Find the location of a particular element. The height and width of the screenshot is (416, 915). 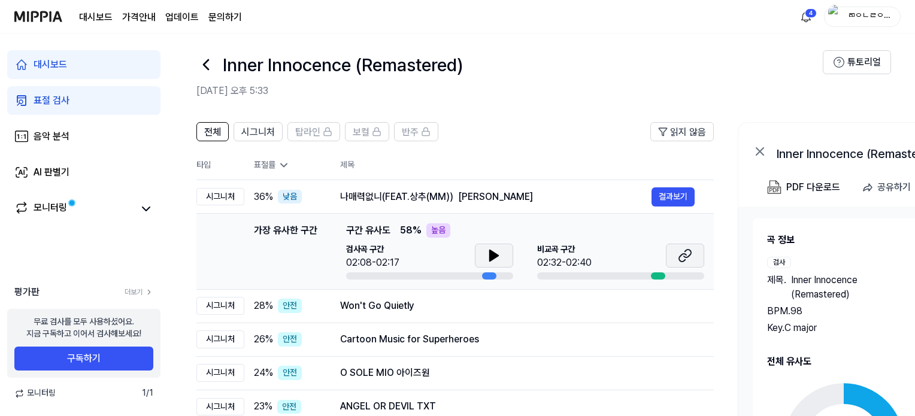

div: 높음 is located at coordinates (438, 230).